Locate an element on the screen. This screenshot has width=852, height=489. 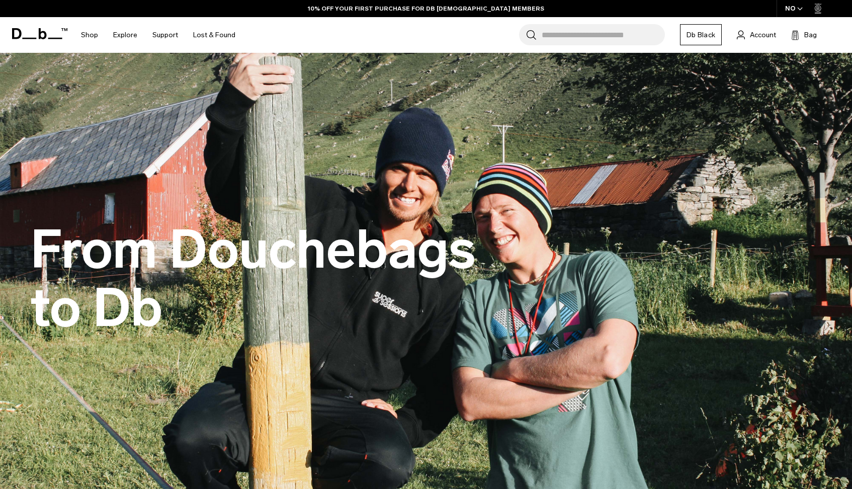
span: Account is located at coordinates (763, 35).